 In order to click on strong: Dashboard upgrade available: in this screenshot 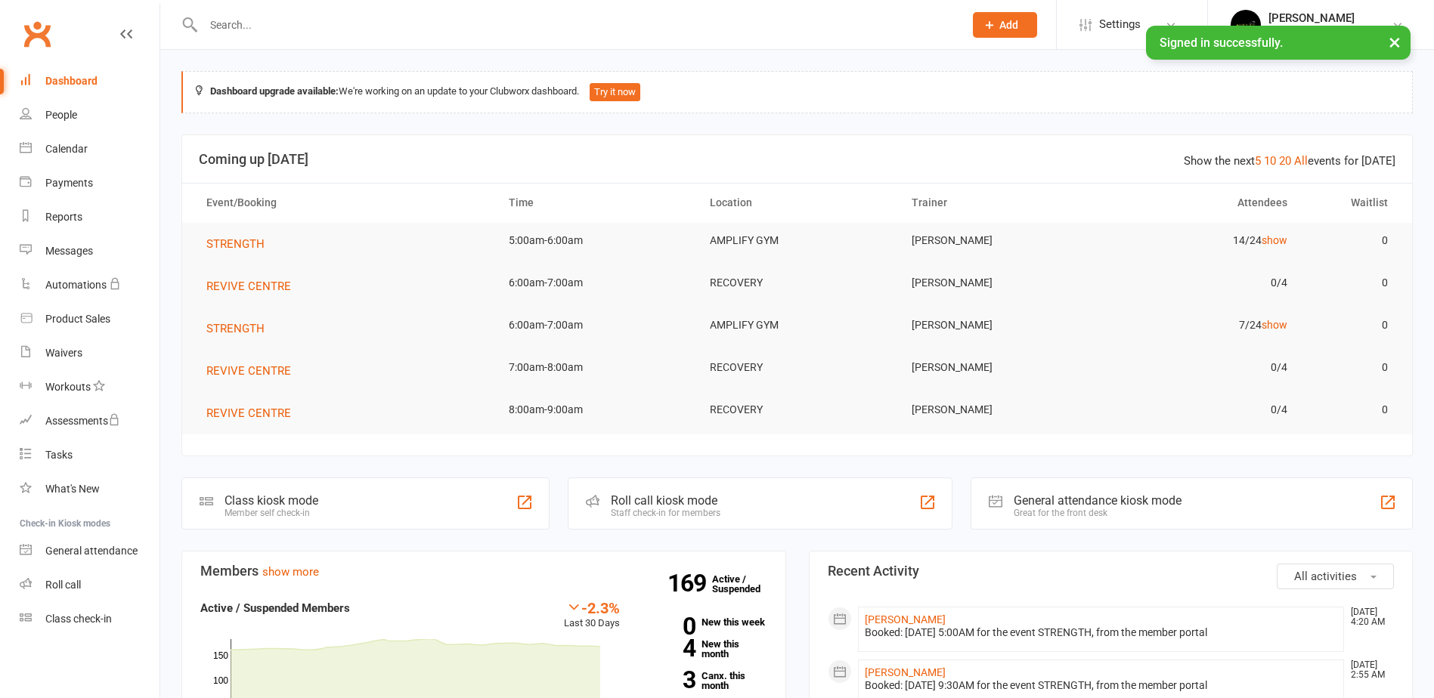, I will do `click(274, 91)`.